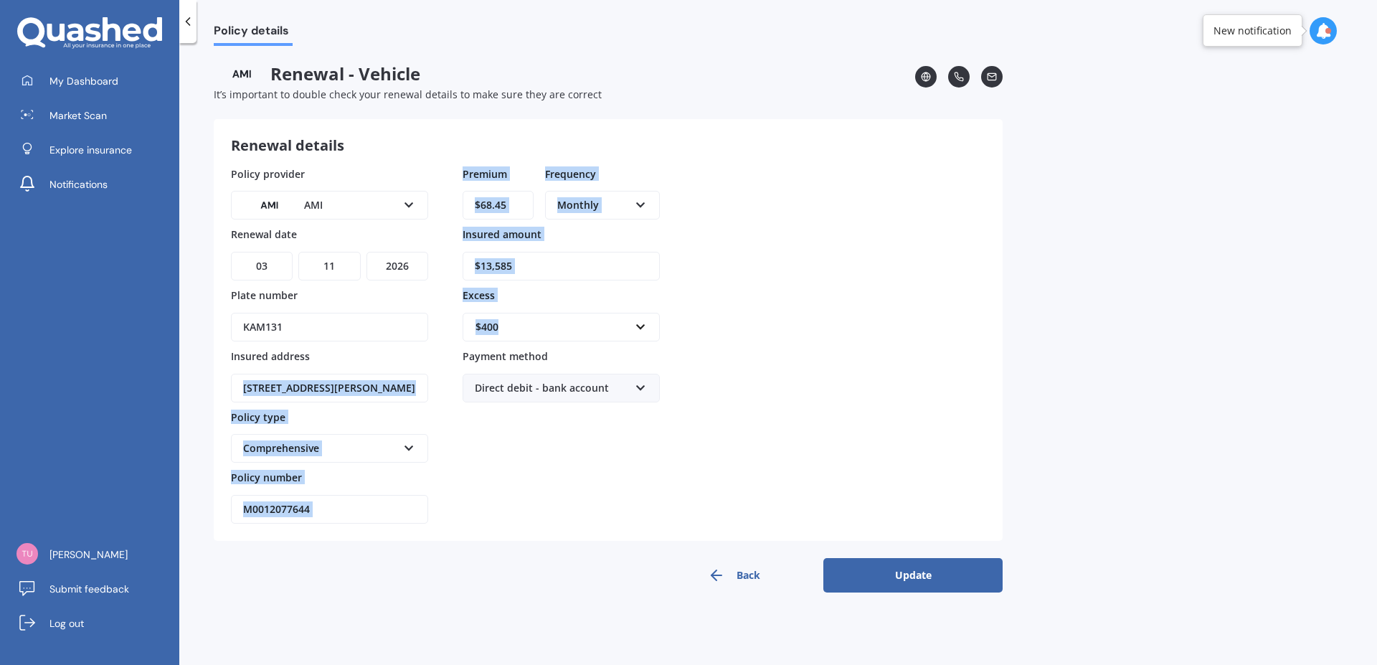 The height and width of the screenshot is (665, 1377). I want to click on span: Plate number, so click(264, 295).